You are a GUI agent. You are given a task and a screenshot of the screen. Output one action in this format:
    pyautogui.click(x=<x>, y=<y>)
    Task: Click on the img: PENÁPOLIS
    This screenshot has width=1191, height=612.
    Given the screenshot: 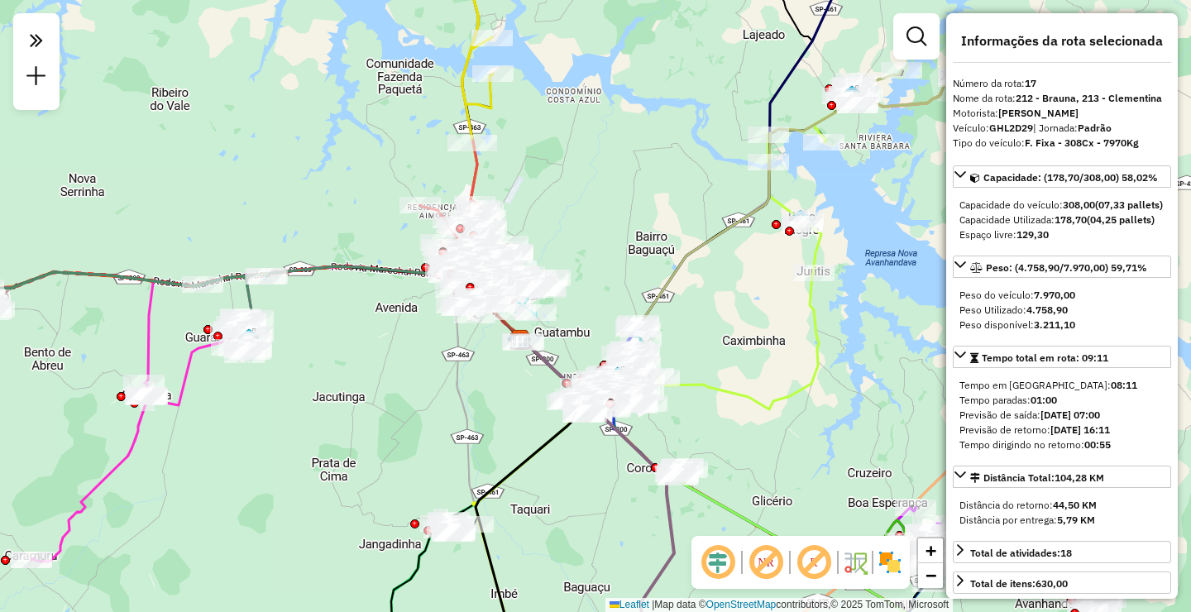 What is the action you would take?
    pyautogui.click(x=926, y=552)
    